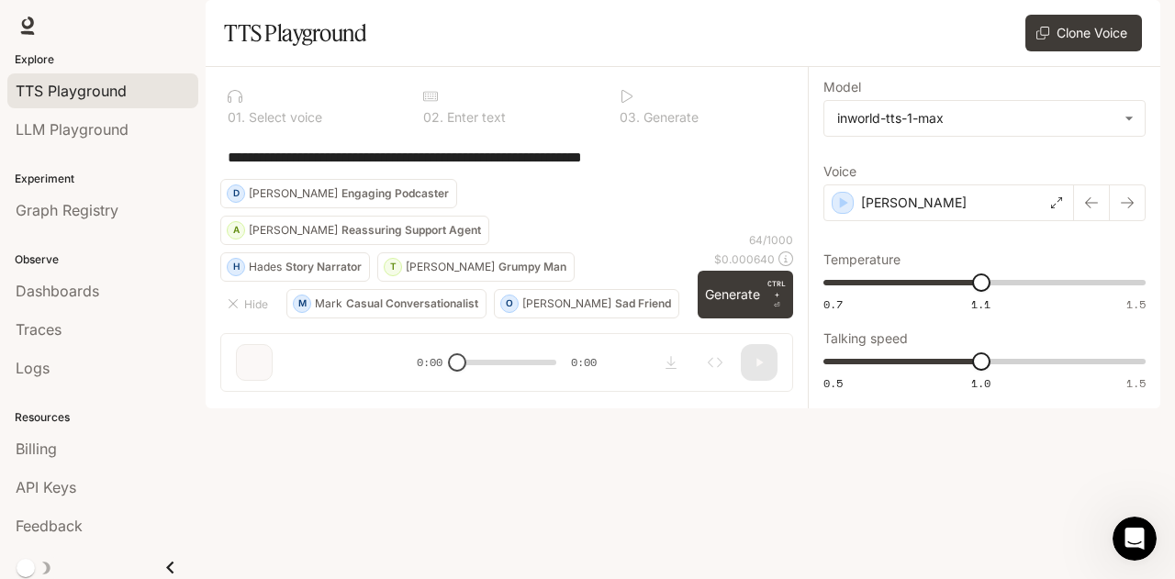 Image resolution: width=1175 pixels, height=579 pixels. Describe the element at coordinates (295, 267) in the screenshot. I see `button: HHadesStory Narrator` at that location.